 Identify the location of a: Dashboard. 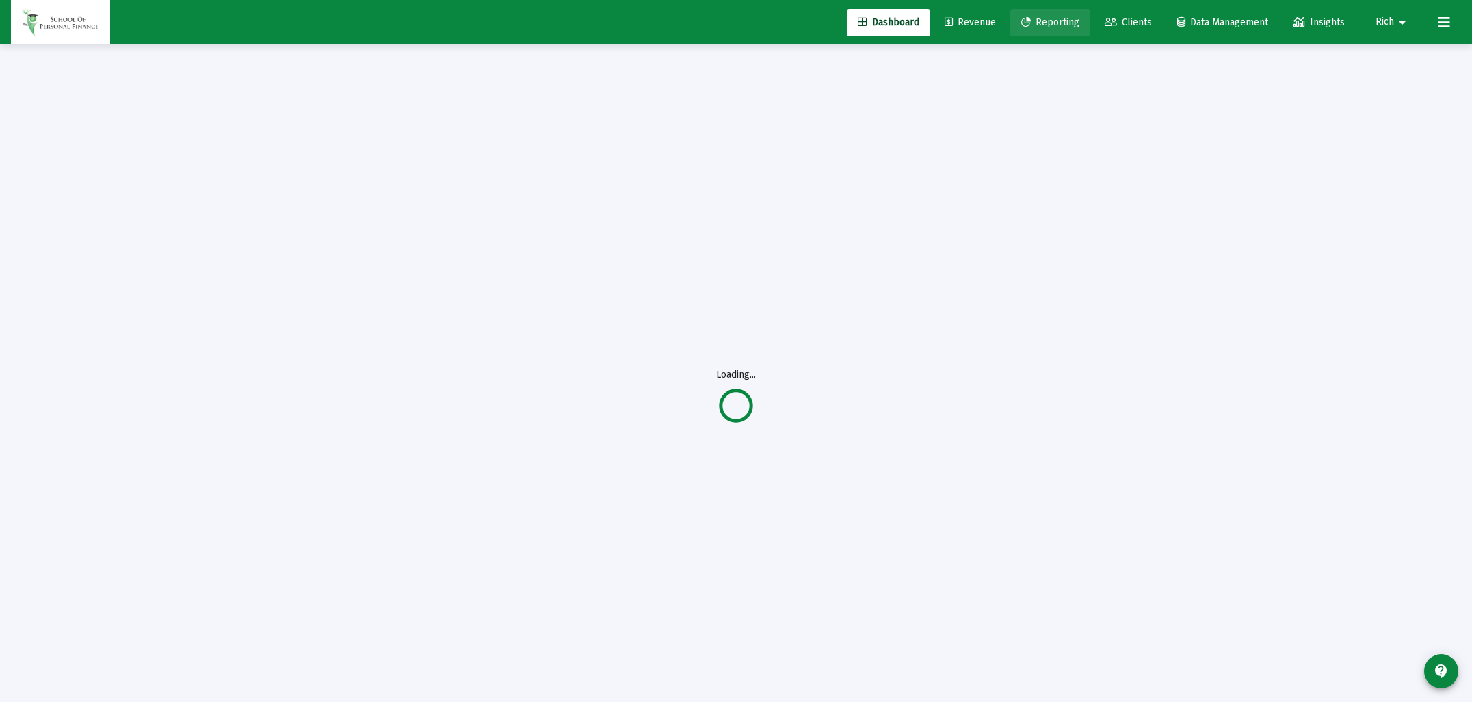
(889, 23).